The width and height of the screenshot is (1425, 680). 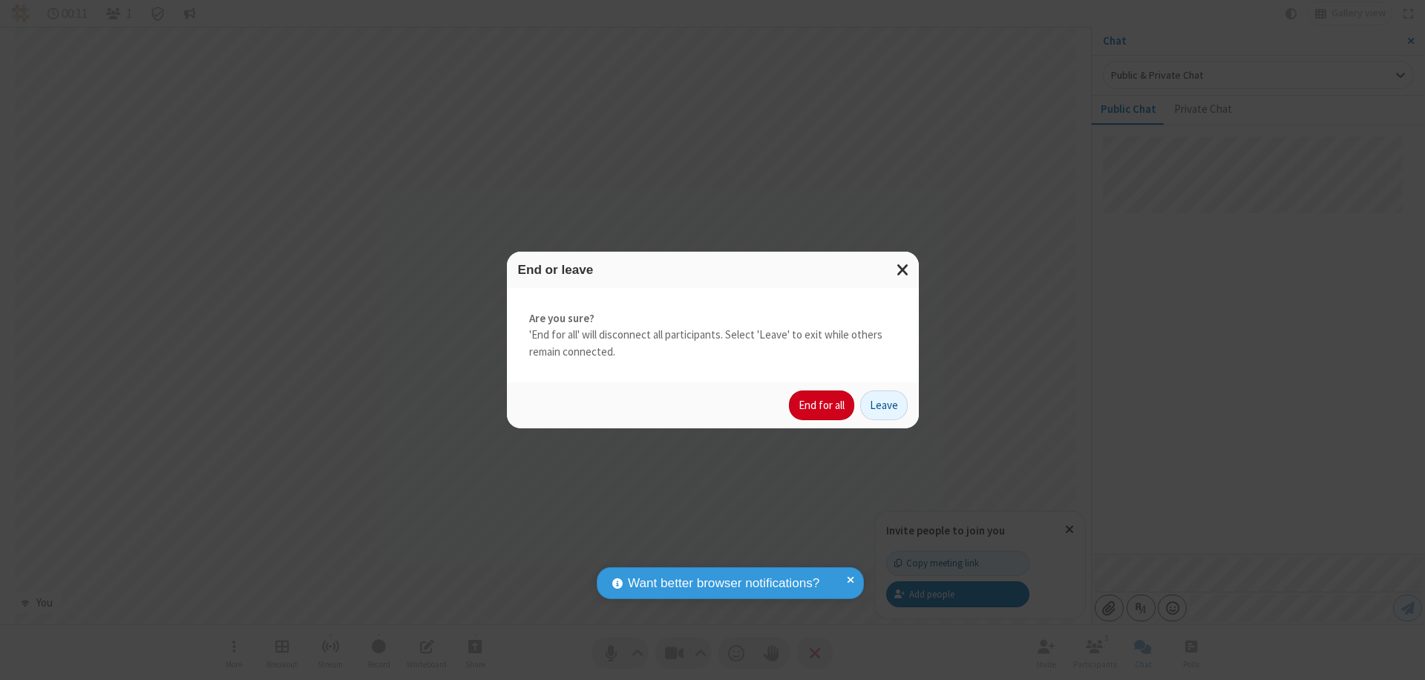 I want to click on span: Want better browser notifications?, so click(x=724, y=583).